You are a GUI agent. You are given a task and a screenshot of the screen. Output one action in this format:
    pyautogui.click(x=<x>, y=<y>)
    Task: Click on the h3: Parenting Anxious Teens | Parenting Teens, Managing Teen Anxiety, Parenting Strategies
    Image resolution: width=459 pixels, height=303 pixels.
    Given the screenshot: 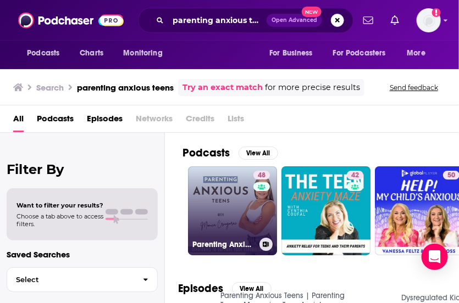 What is the action you would take?
    pyautogui.click(x=224, y=244)
    